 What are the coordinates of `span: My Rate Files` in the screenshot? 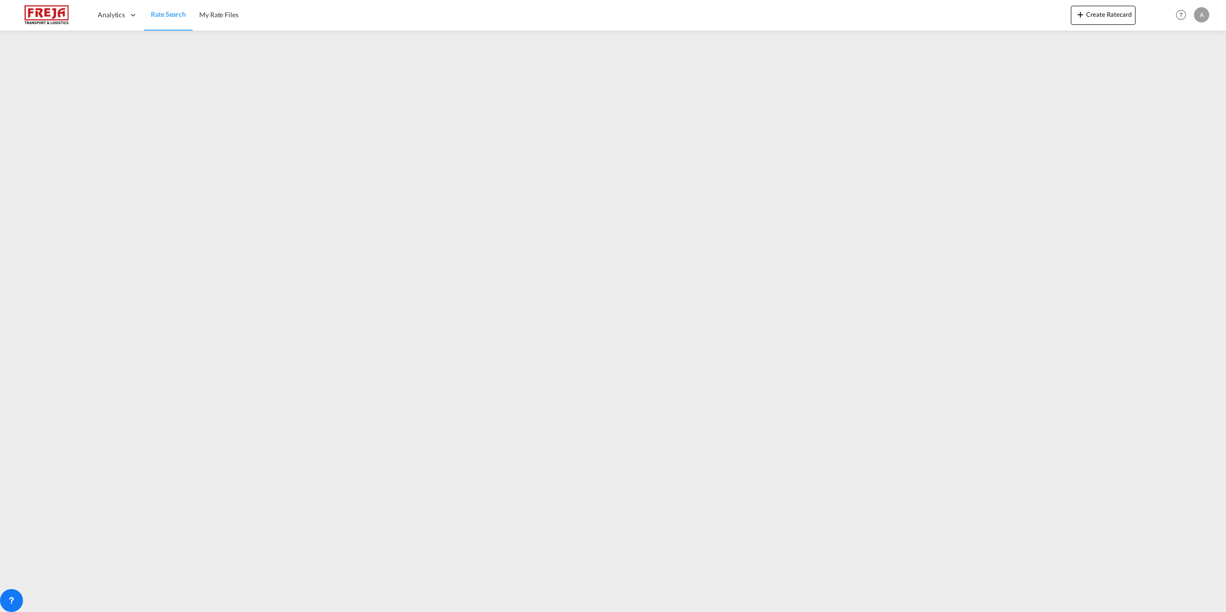 It's located at (219, 14).